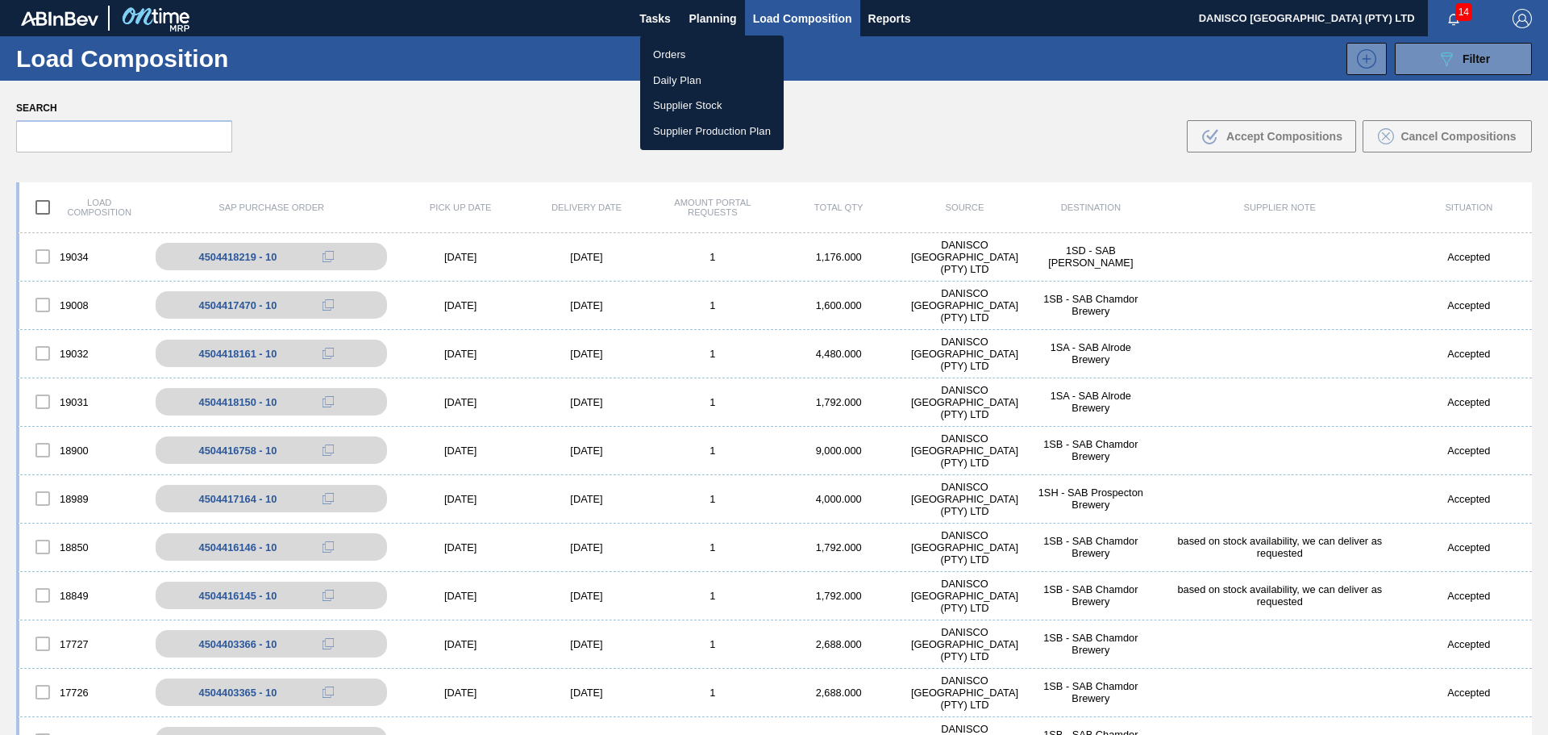 Image resolution: width=1548 pixels, height=735 pixels. What do you see at coordinates (712, 55) in the screenshot?
I see `a: Orders` at bounding box center [712, 55].